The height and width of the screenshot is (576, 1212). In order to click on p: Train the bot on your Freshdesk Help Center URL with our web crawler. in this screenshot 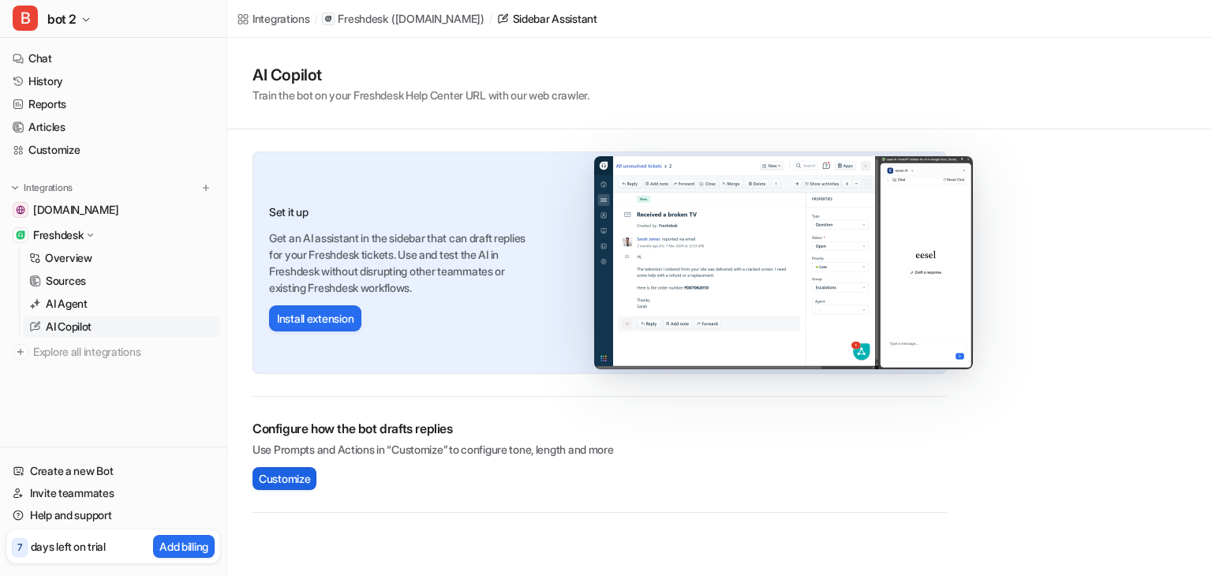, I will do `click(421, 95)`.